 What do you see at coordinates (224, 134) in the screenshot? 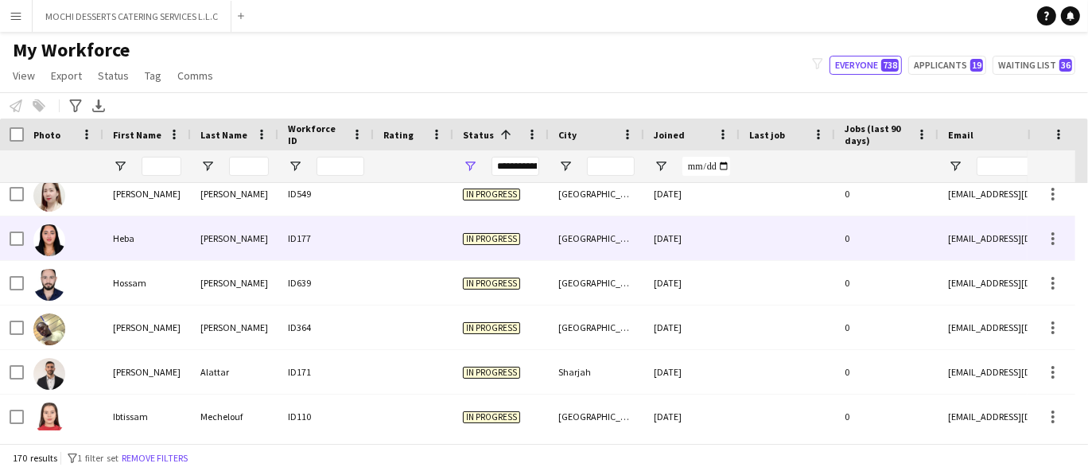
I see `span: Last Name` at bounding box center [224, 134].